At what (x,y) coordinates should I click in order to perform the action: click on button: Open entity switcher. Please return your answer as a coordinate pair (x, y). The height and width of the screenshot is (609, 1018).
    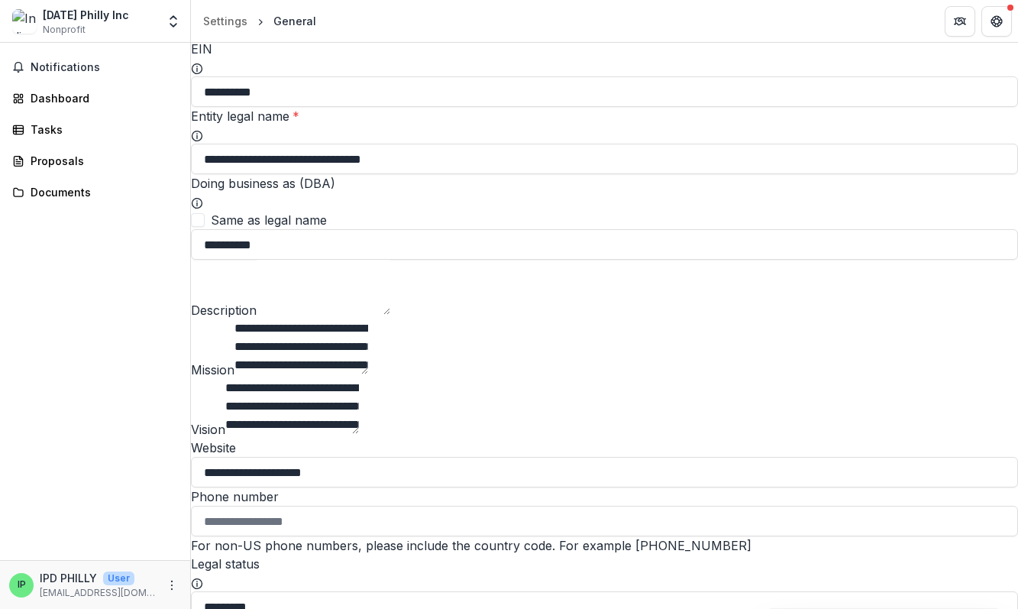
    Looking at the image, I should click on (173, 21).